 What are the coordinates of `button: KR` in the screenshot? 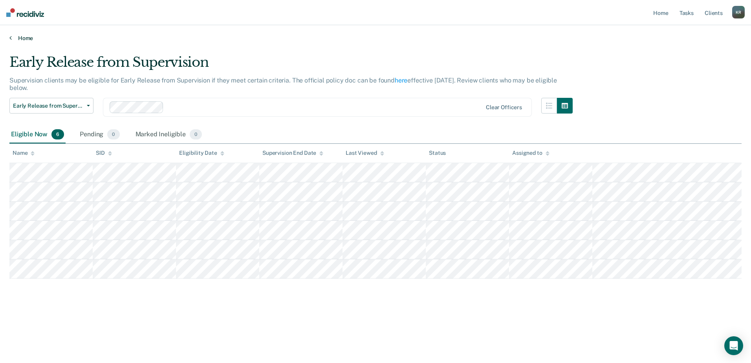 It's located at (738, 12).